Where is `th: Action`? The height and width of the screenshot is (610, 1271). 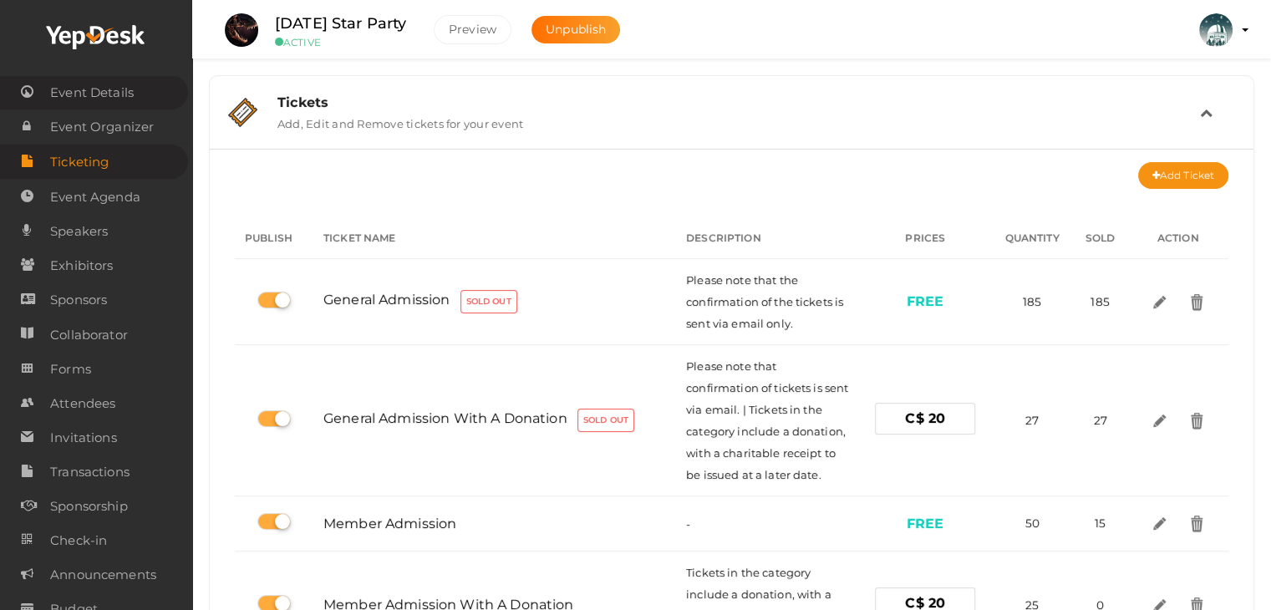 th: Action is located at coordinates (1177, 238).